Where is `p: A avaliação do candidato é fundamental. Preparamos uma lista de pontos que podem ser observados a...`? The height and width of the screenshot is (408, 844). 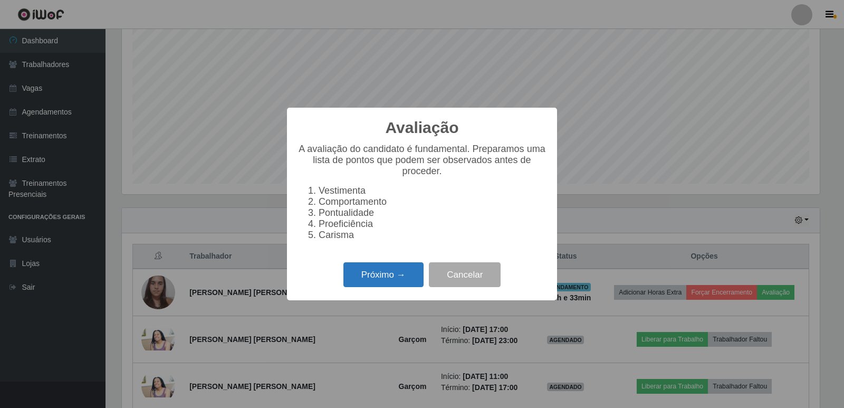
p: A avaliação do candidato é fundamental. Preparamos uma lista de pontos que podem ser observados a... is located at coordinates (422, 160).